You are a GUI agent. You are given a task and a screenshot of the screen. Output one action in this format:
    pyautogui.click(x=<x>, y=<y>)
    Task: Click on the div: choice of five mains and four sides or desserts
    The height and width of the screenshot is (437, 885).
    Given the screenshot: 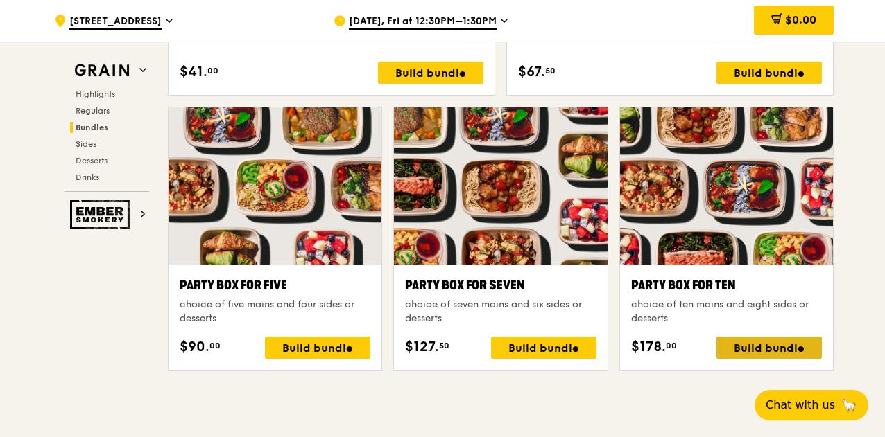 What is the action you would take?
    pyautogui.click(x=275, y=312)
    